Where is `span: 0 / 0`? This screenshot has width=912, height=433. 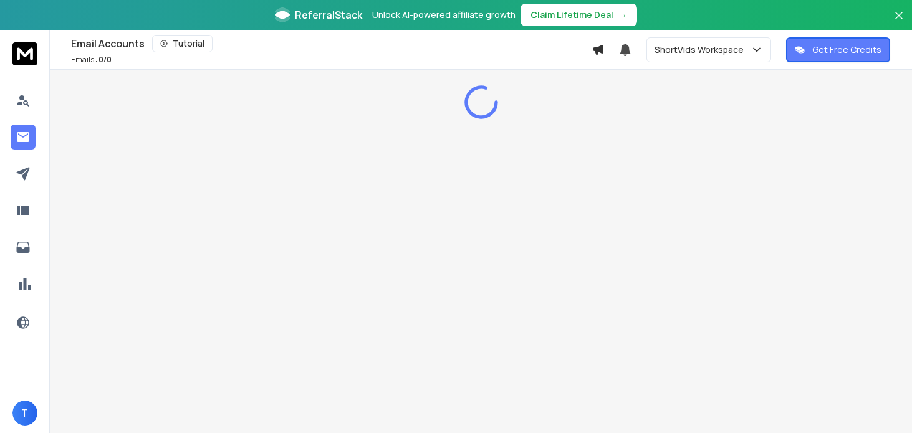
span: 0 / 0 is located at coordinates (105, 59).